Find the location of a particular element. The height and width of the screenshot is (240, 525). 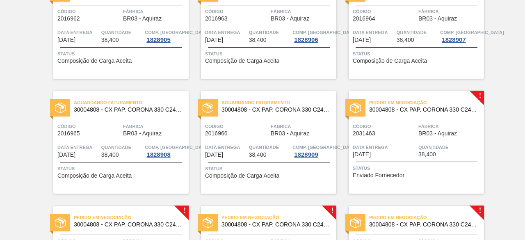

span: 02/10/2025 is located at coordinates (214, 155).